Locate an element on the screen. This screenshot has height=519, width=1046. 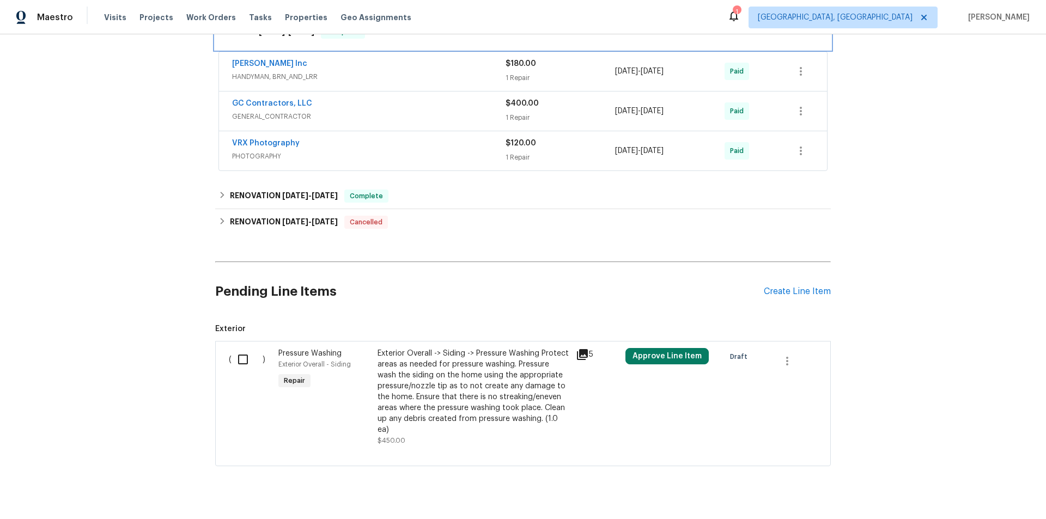
span: Draft is located at coordinates (741, 357).